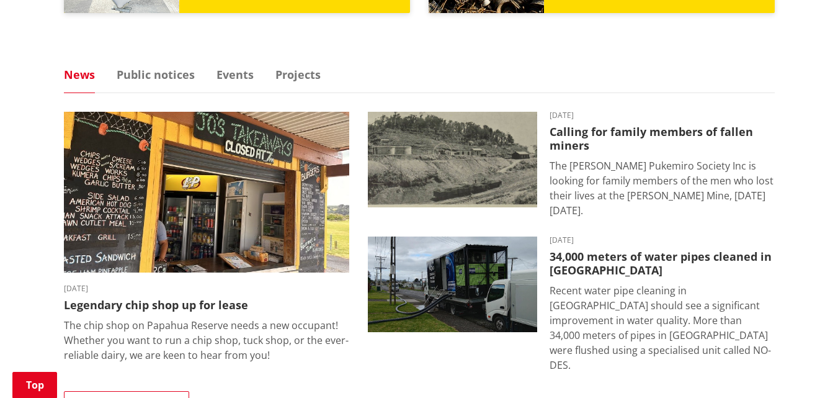 The image size is (838, 398). I want to click on a: News, so click(79, 74).